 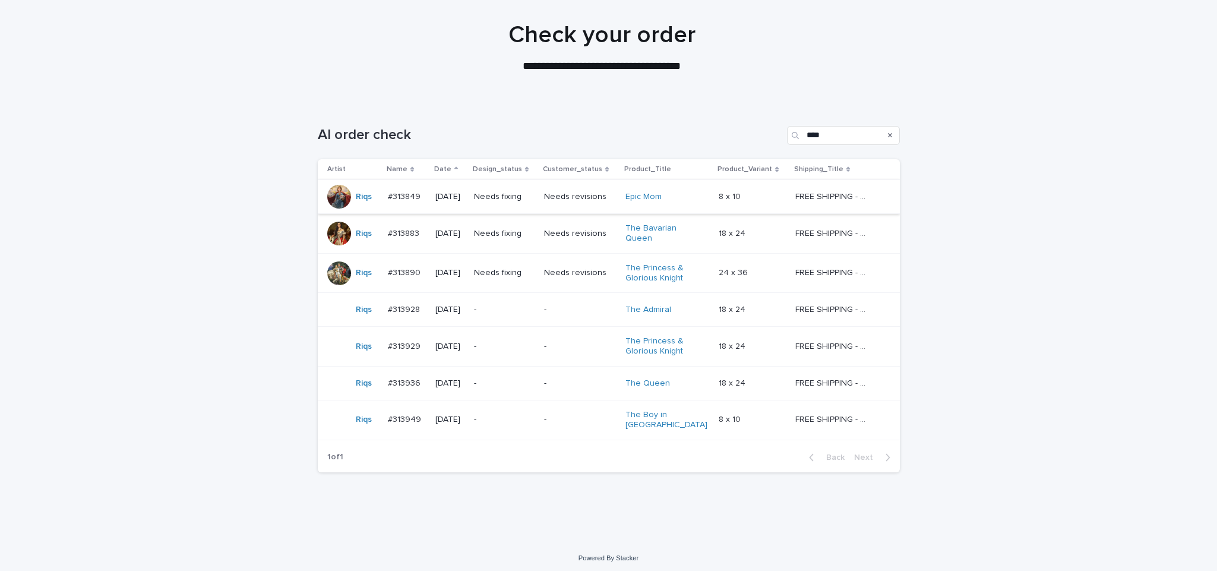 I want to click on p: #313849, so click(x=405, y=195).